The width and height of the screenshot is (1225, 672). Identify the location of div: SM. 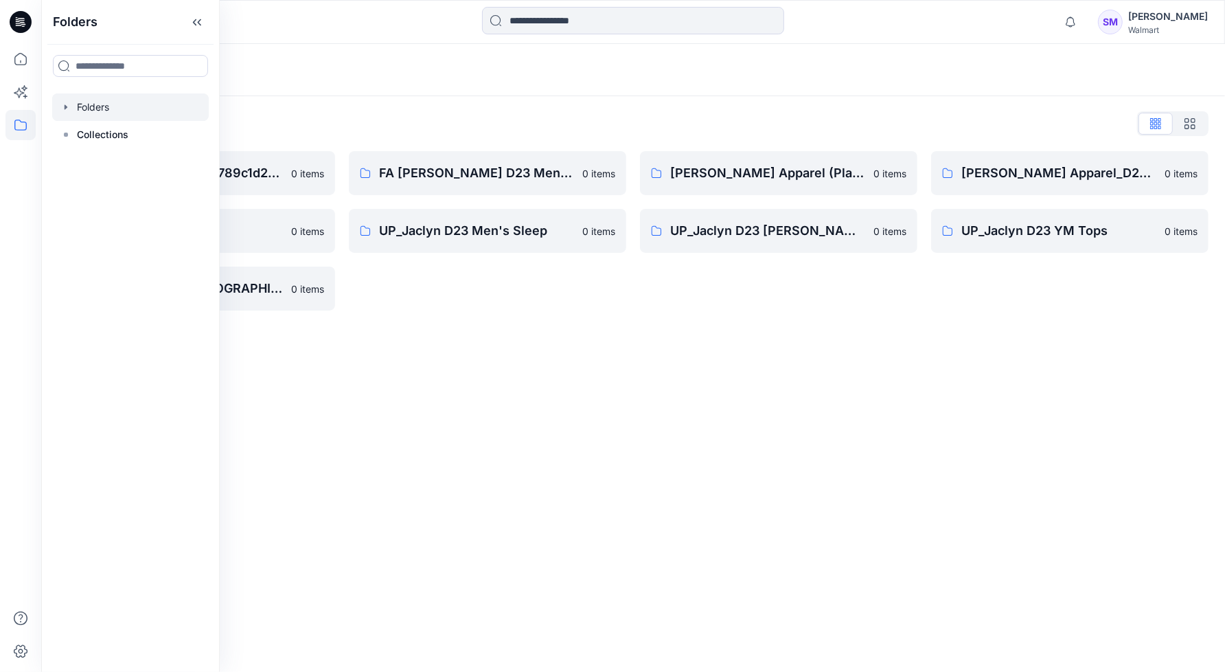
(1110, 22).